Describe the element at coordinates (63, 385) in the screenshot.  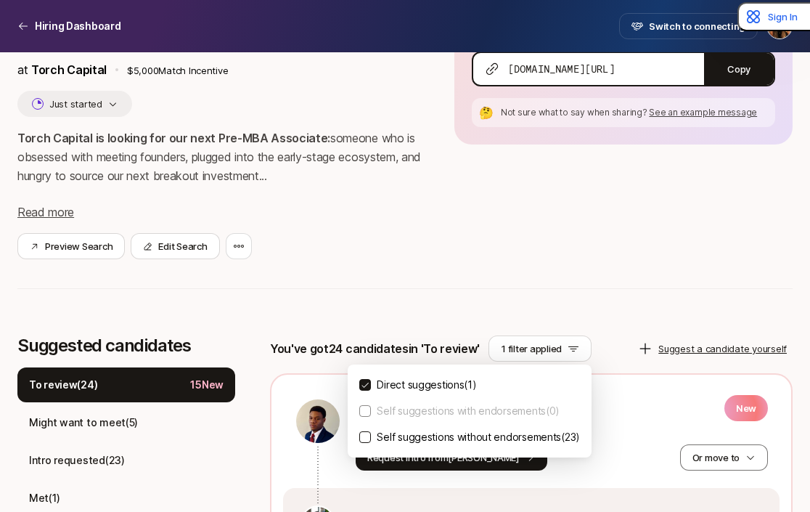
I see `p: To review ( 24 )` at that location.